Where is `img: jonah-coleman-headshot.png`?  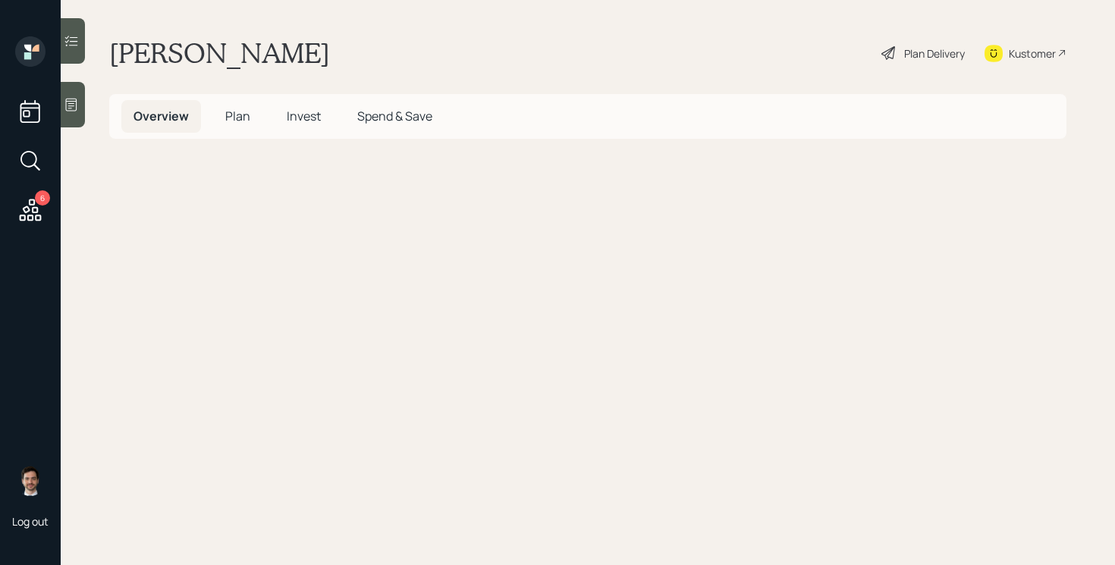
img: jonah-coleman-headshot.png is located at coordinates (30, 481).